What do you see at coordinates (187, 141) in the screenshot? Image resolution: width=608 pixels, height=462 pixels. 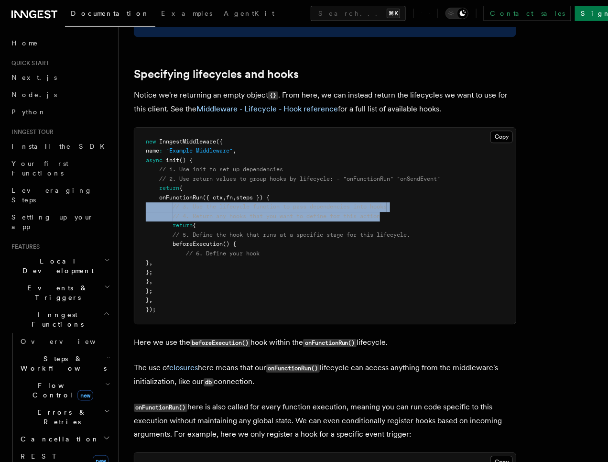 I see `span: InngestMiddleware` at bounding box center [187, 141].